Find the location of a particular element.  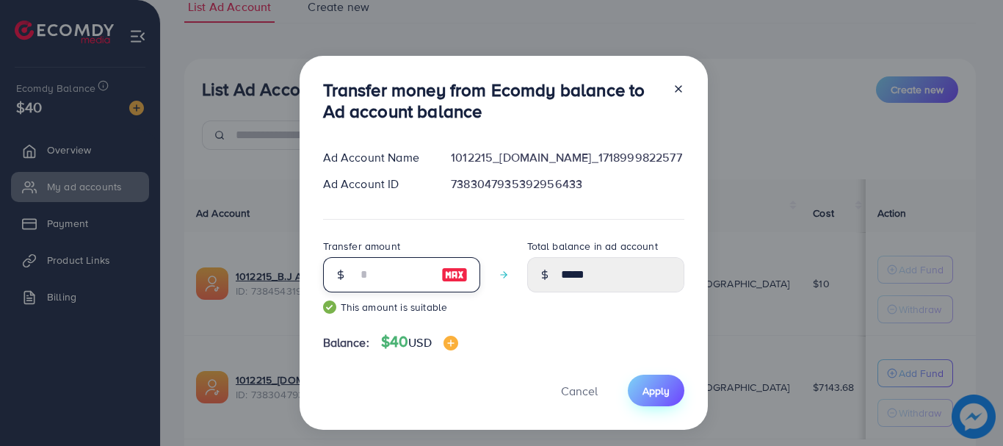

h3: Transfer money from Ecomdy balance to Ad account balance is located at coordinates (492, 101).